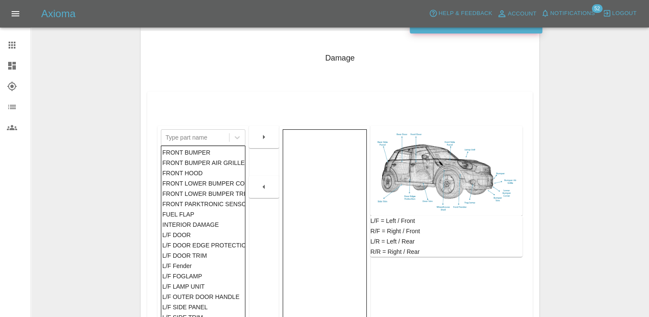  Describe the element at coordinates (203, 214) in the screenshot. I see `div: FUEL FLAP` at that location.